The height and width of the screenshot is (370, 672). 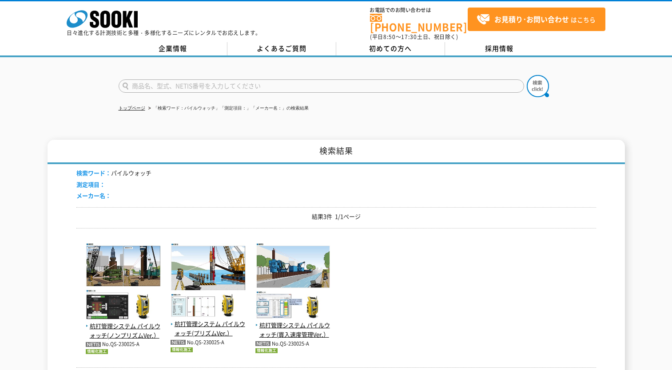 What do you see at coordinates (208, 282) in the screenshot?
I see `img: 杭打管理システム パイルウォッチ(プリズムVer.）` at bounding box center [208, 282].